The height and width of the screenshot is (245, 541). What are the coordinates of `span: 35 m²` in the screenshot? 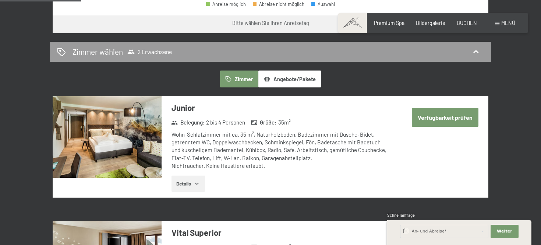 It's located at (284, 123).